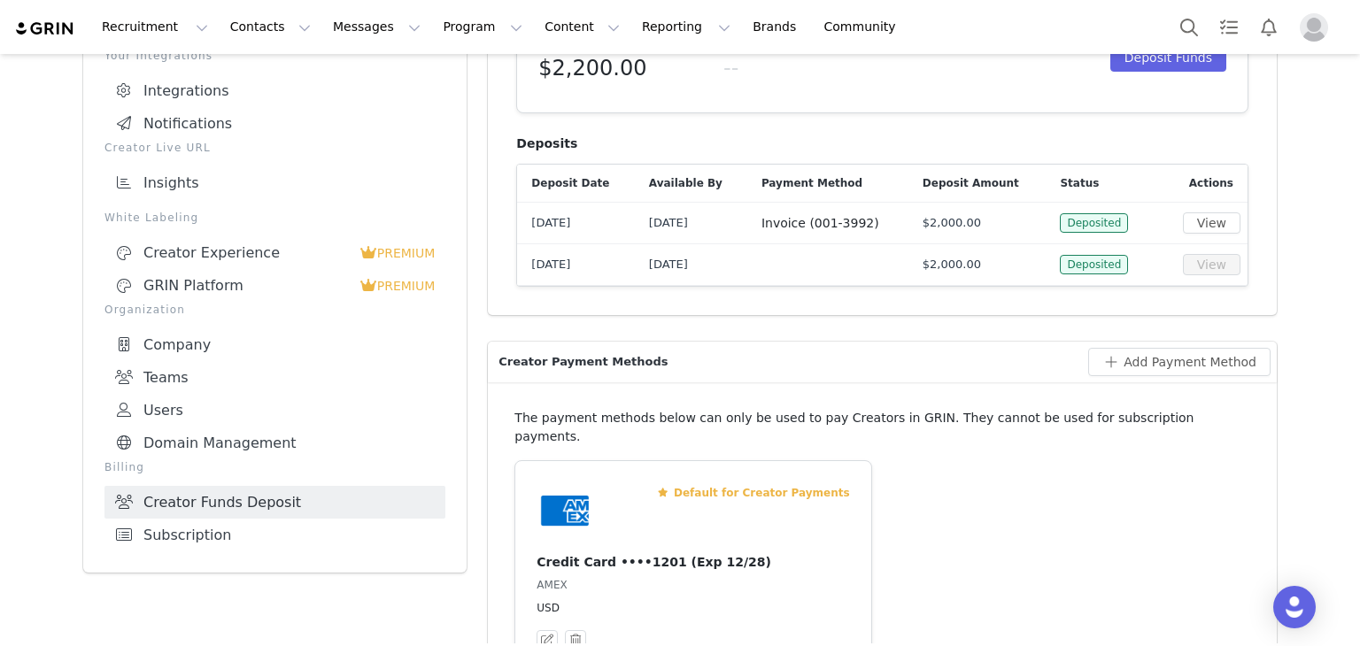 The width and height of the screenshot is (1360, 646). What do you see at coordinates (582, 27) in the screenshot?
I see `button: Content` at bounding box center [582, 27].